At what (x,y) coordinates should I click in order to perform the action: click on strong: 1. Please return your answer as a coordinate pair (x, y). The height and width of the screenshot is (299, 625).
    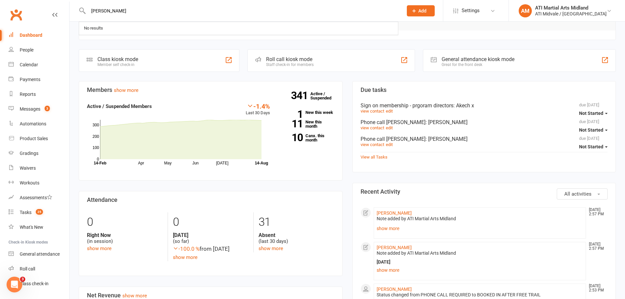
    Looking at the image, I should click on (292, 114).